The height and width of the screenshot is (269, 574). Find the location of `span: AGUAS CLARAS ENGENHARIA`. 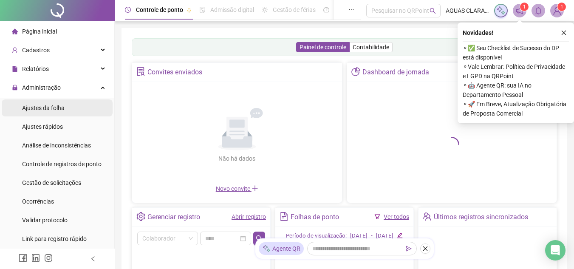

span: AGUAS CLARAS ENGENHARIA is located at coordinates (467, 11).